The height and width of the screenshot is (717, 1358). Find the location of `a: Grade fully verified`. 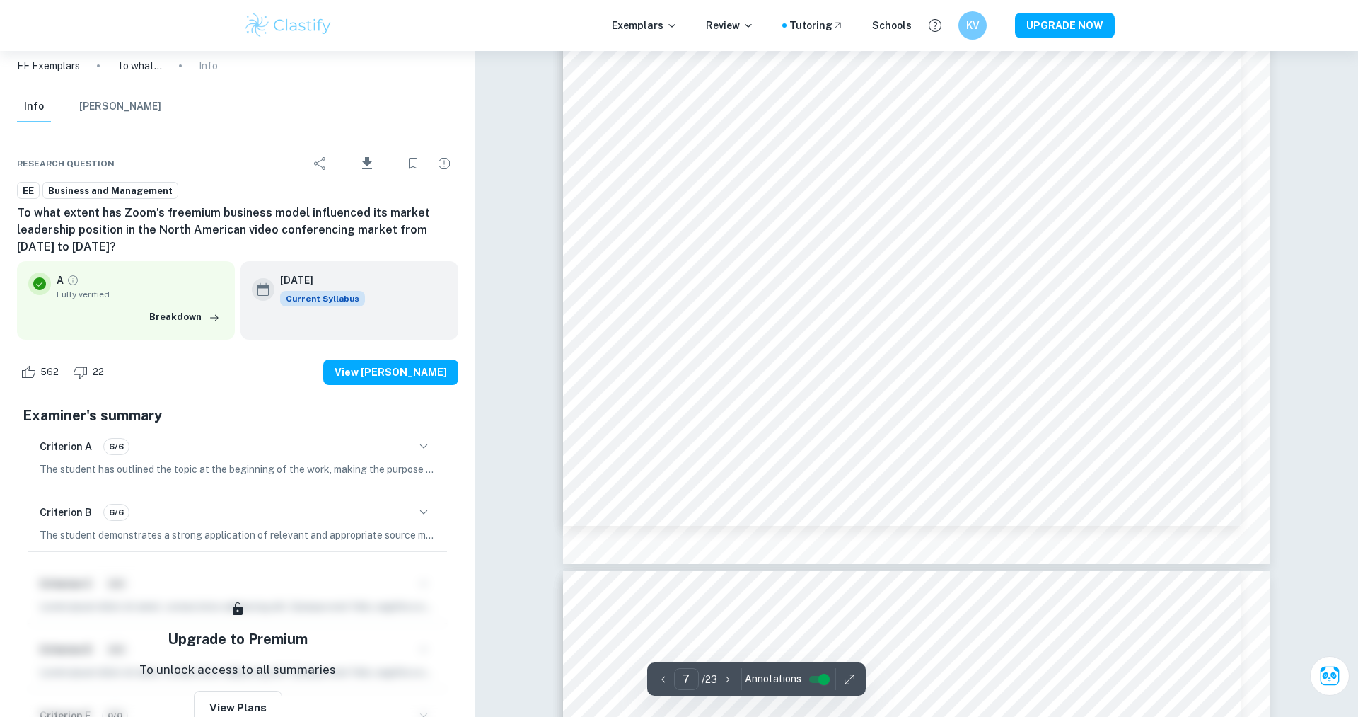

a: Grade fully verified is located at coordinates (73, 280).